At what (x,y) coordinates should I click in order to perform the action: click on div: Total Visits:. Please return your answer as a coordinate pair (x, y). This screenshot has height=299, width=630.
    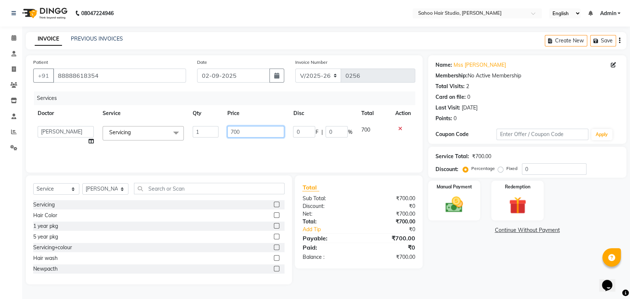
    Looking at the image, I should click on (450, 86).